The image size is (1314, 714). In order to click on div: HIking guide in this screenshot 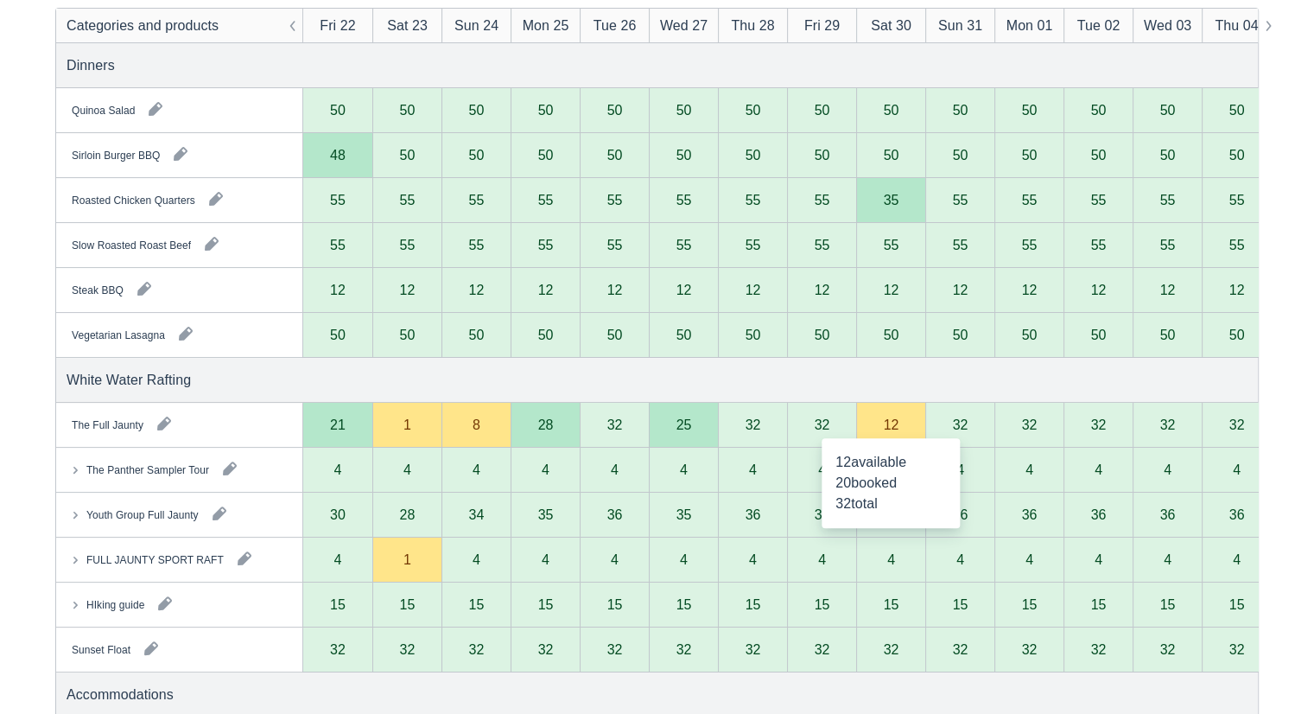, I will do `click(115, 604)`.